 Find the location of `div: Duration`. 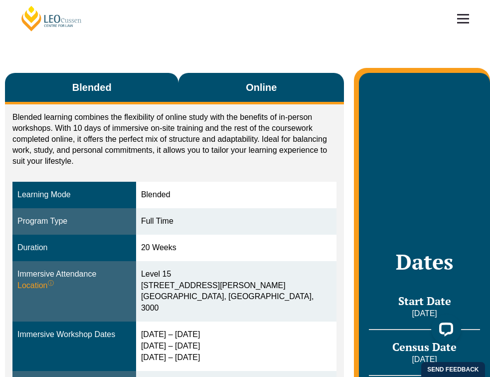

div: Duration is located at coordinates (74, 247).